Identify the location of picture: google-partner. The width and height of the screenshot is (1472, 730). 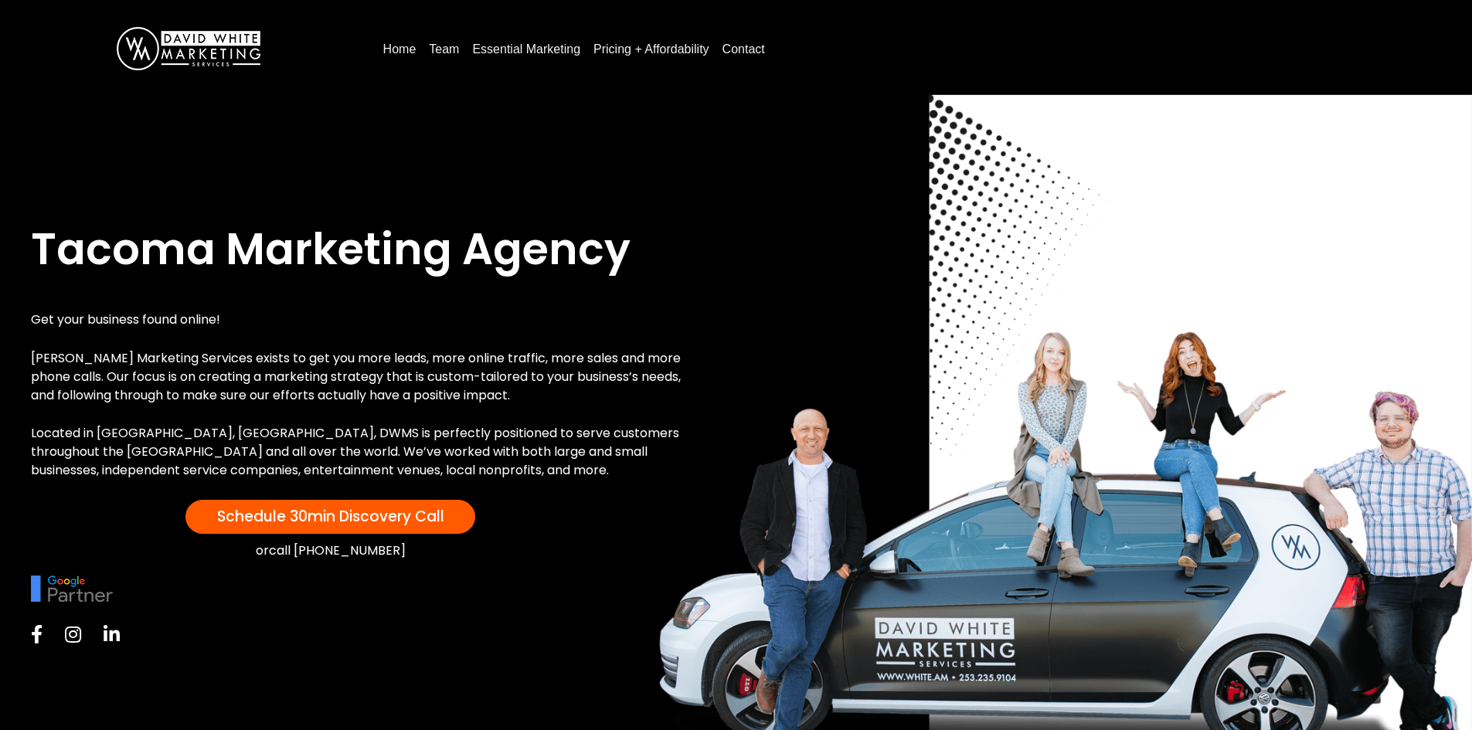
(72, 587).